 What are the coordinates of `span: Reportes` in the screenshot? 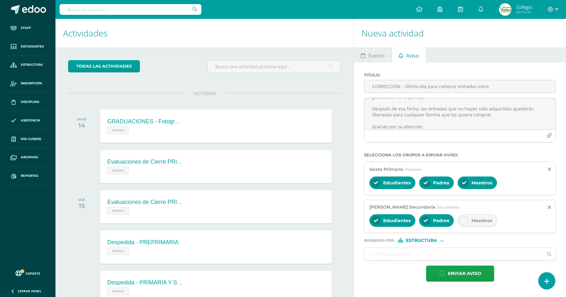 It's located at (29, 176).